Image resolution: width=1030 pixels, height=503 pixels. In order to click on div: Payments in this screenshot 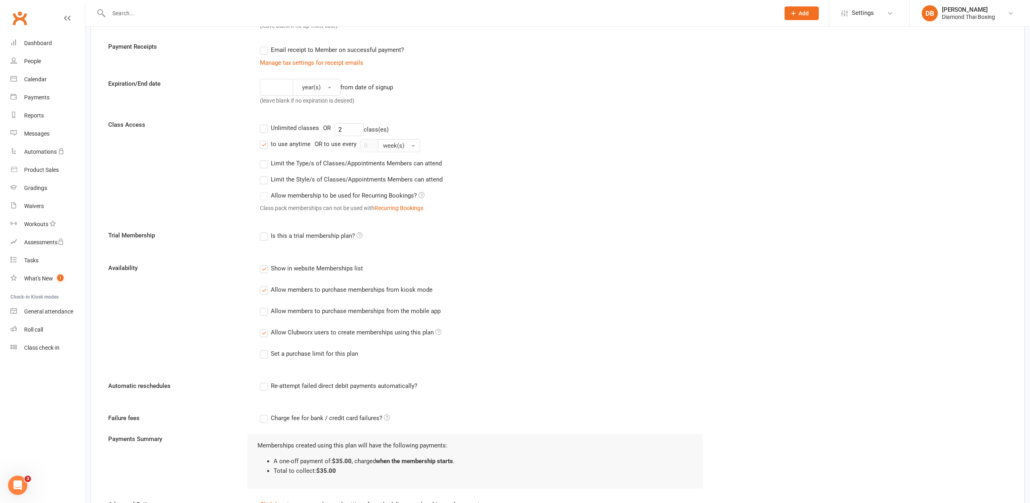, I will do `click(37, 97)`.